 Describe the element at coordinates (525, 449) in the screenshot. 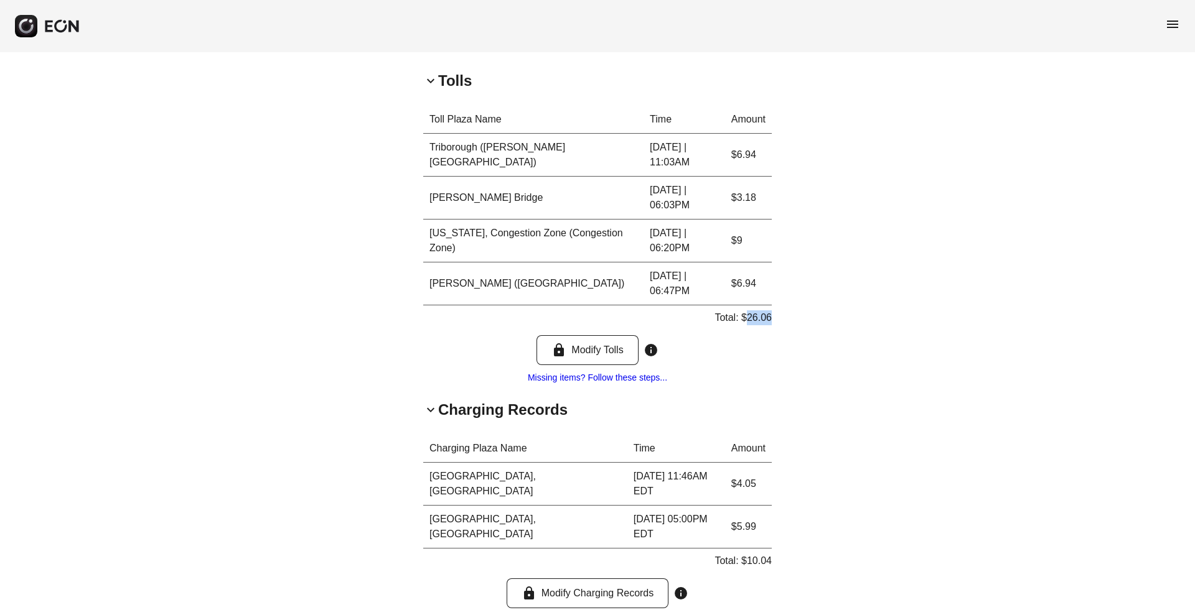

I see `th: Charging Plaza Name` at that location.